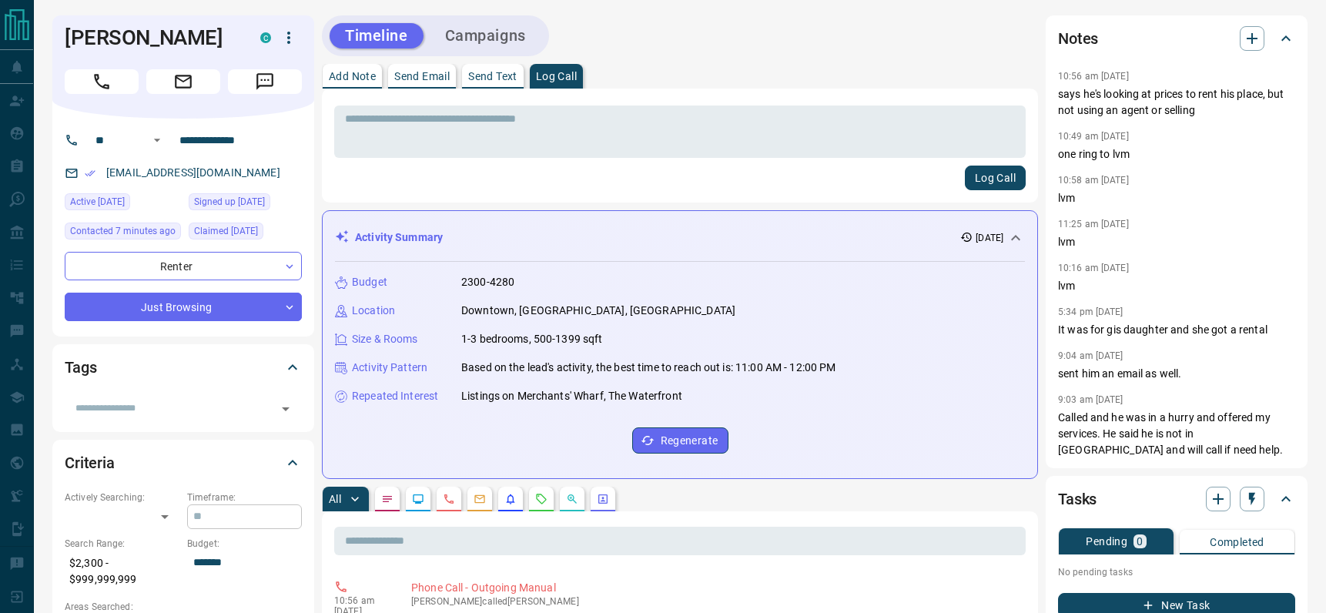 The height and width of the screenshot is (613, 1326). I want to click on p: 2300-4280, so click(487, 282).